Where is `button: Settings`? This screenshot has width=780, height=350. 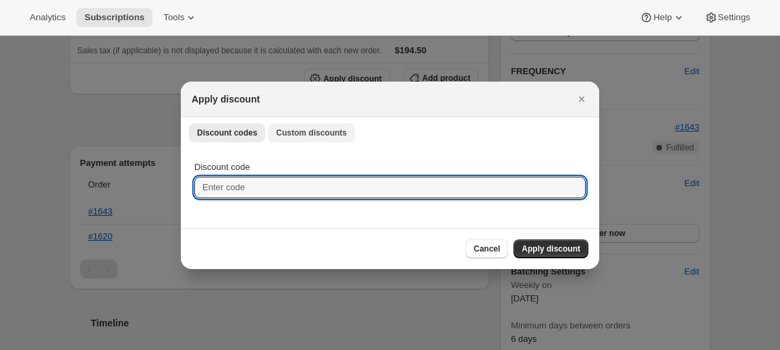
button: Settings is located at coordinates (727, 18).